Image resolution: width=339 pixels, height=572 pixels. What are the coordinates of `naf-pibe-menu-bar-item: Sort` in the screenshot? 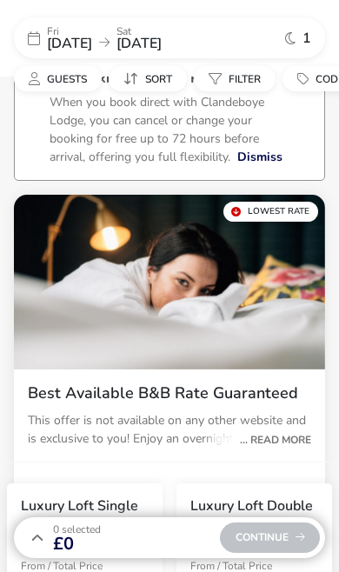 It's located at (151, 78).